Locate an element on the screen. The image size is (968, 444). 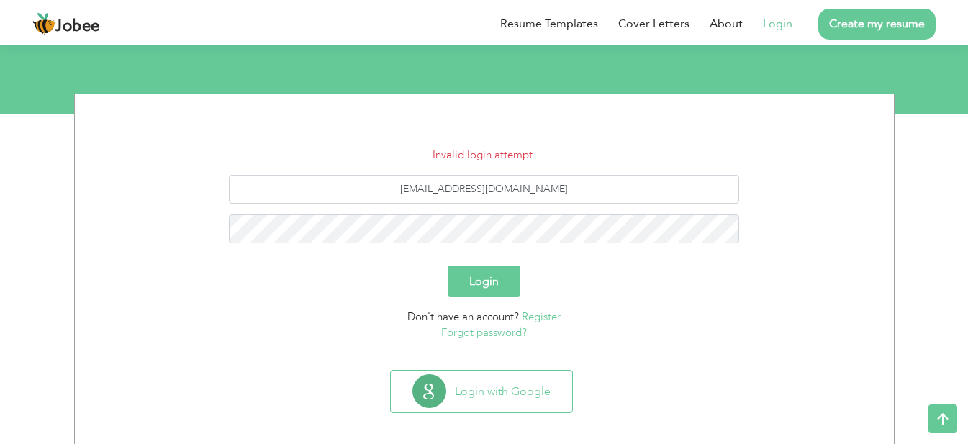
a: Login is located at coordinates (777, 24).